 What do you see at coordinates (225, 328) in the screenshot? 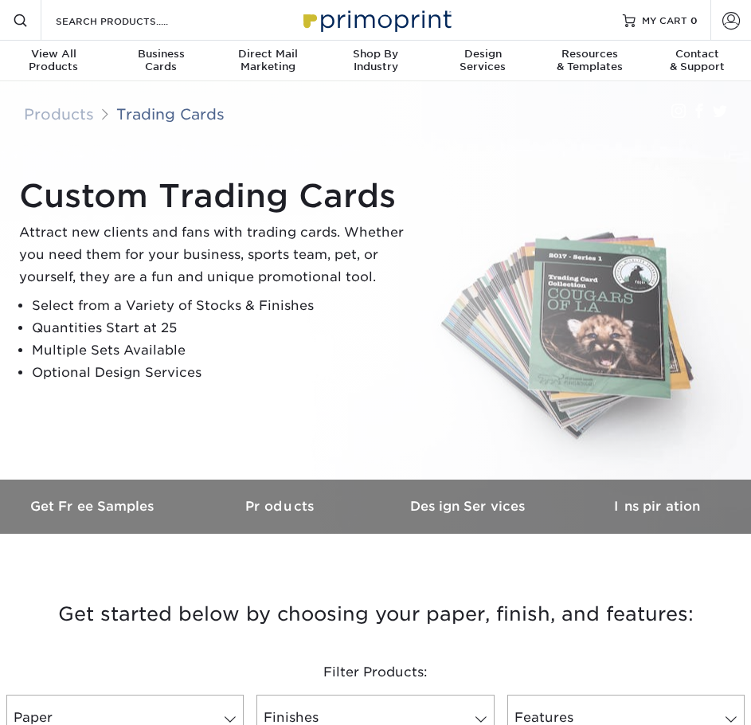
I see `li: Quantities Start at 25` at bounding box center [225, 328].